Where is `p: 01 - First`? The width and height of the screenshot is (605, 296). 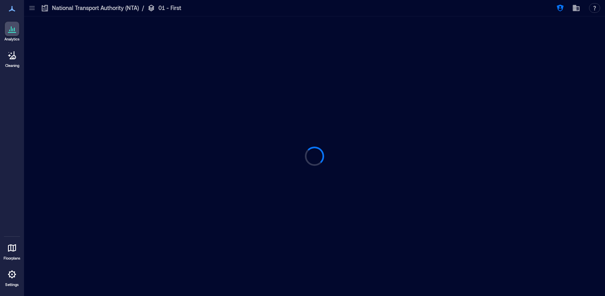
p: 01 - First is located at coordinates (170, 8).